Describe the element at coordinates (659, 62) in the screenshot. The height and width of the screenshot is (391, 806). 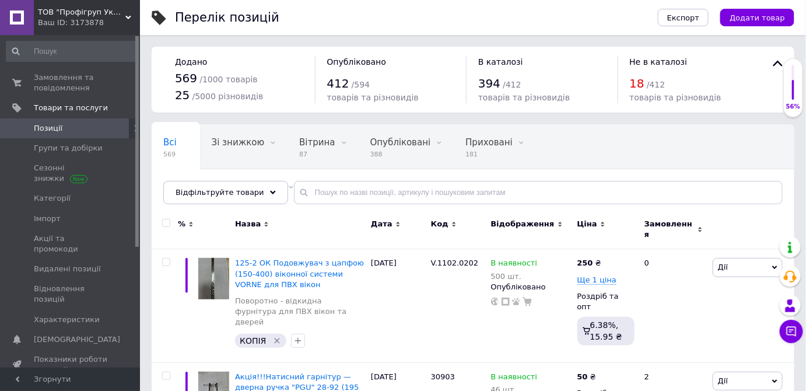
I see `span: Не в каталозі` at that location.